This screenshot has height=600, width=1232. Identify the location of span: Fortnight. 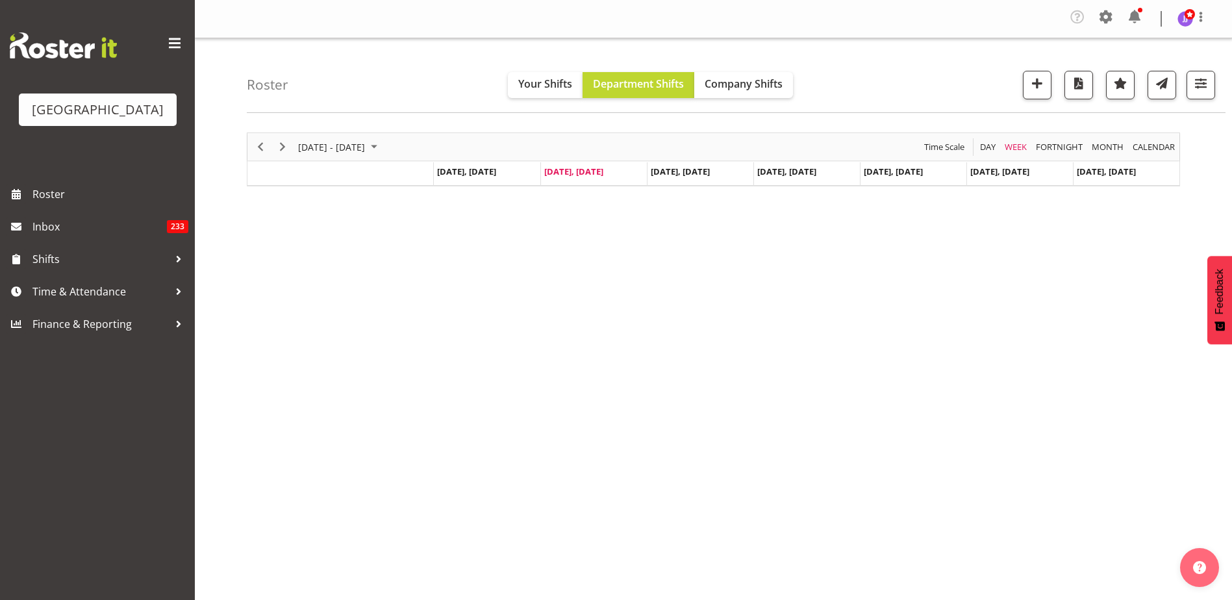
(1059, 147).